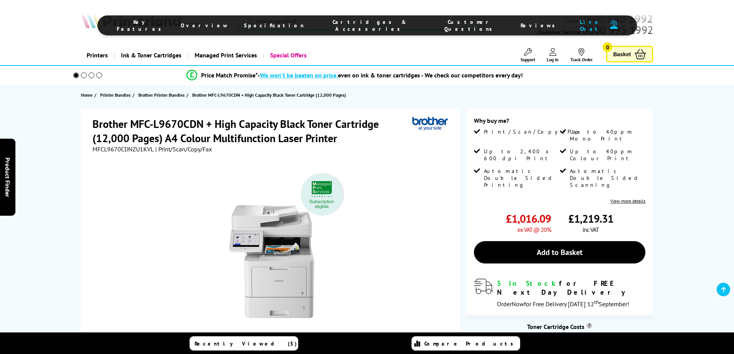 The width and height of the screenshot is (734, 354). Describe the element at coordinates (8, 177) in the screenshot. I see `span: Product Finder` at that location.